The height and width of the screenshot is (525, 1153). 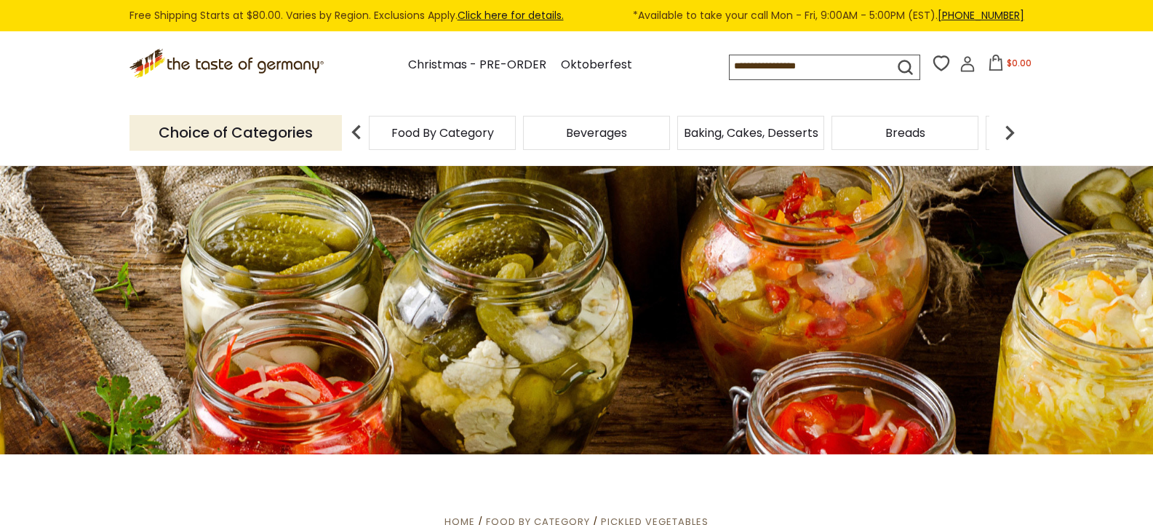 I want to click on span: Baking, Cakes, Desserts, so click(x=751, y=132).